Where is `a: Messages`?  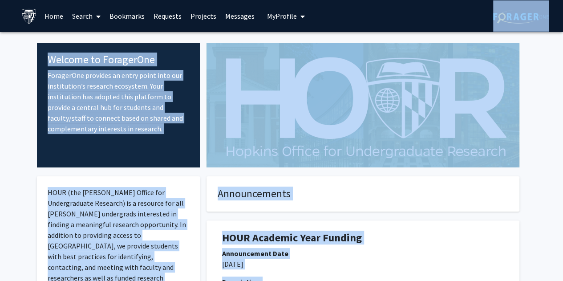 a: Messages is located at coordinates (240, 16).